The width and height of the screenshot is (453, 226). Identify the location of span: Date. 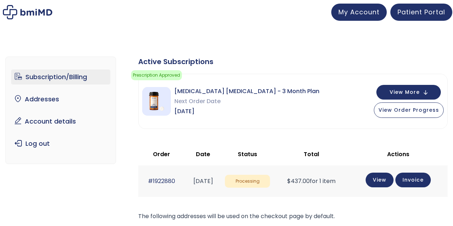
(203, 154).